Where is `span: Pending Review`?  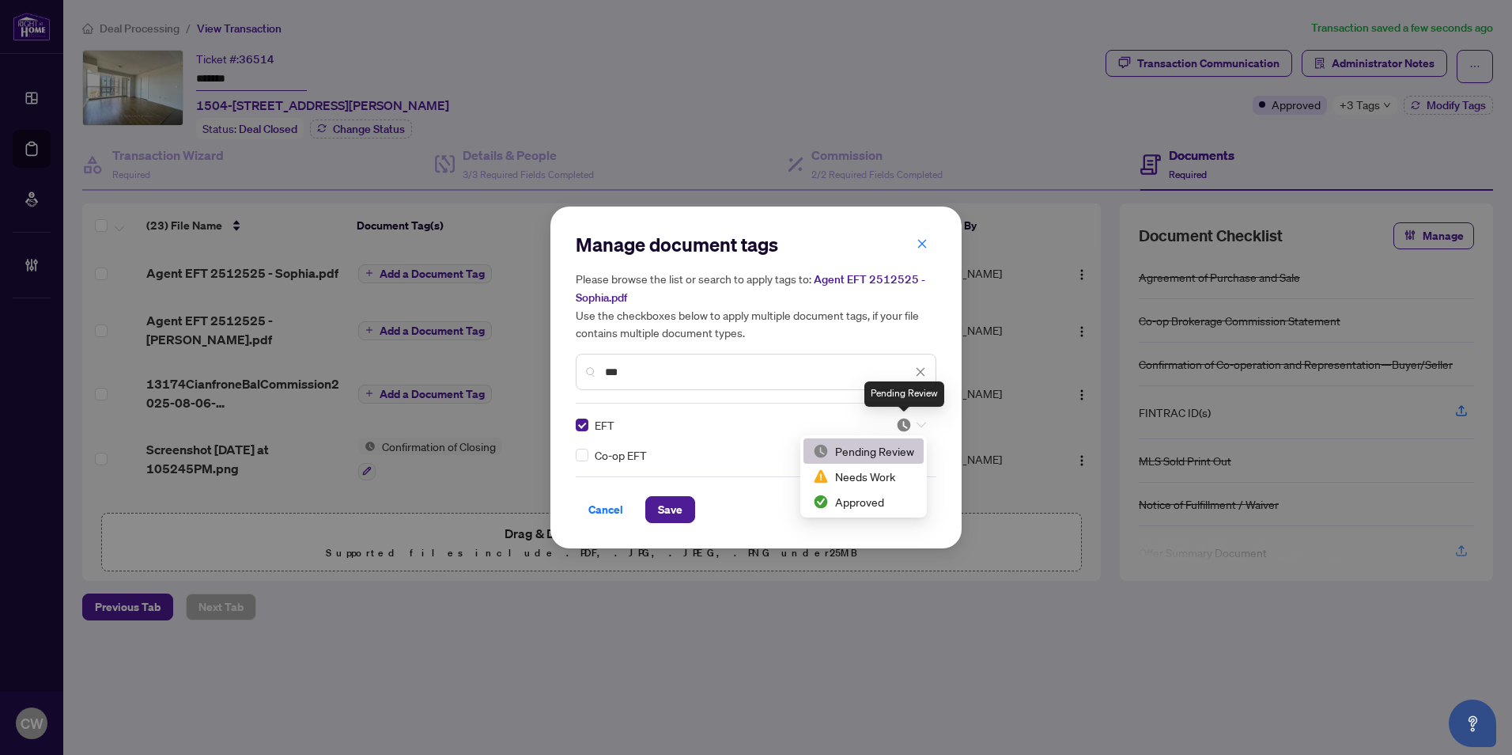 span: Pending Review is located at coordinates (911, 425).